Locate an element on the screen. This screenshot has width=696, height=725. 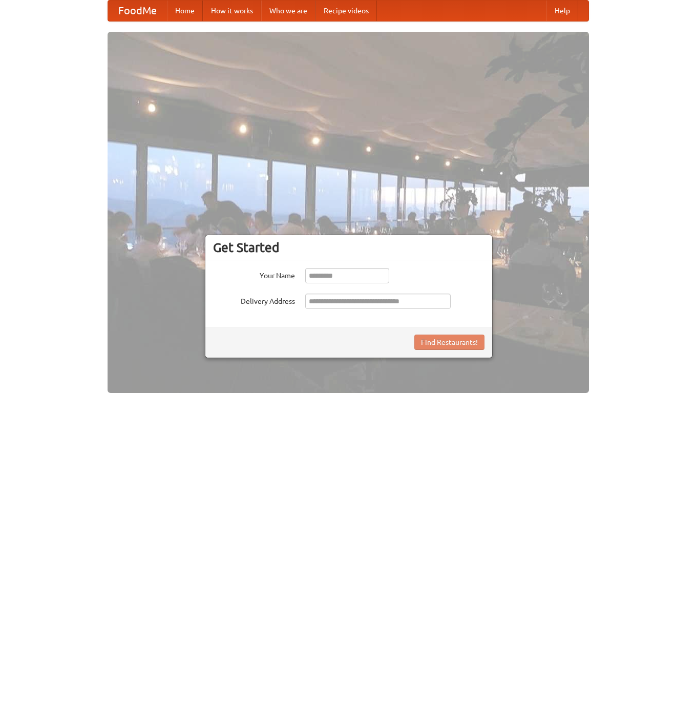
label: Delivery Address is located at coordinates (254, 300).